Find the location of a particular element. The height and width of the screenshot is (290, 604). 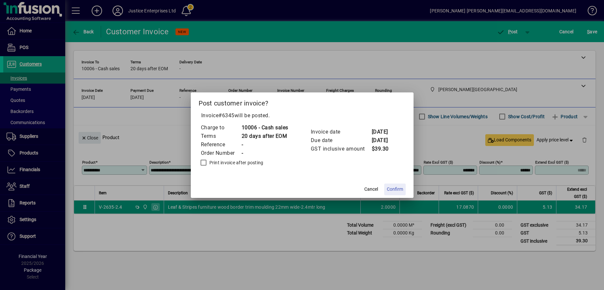

p: Invoice will be posted . is located at coordinates (302, 116).